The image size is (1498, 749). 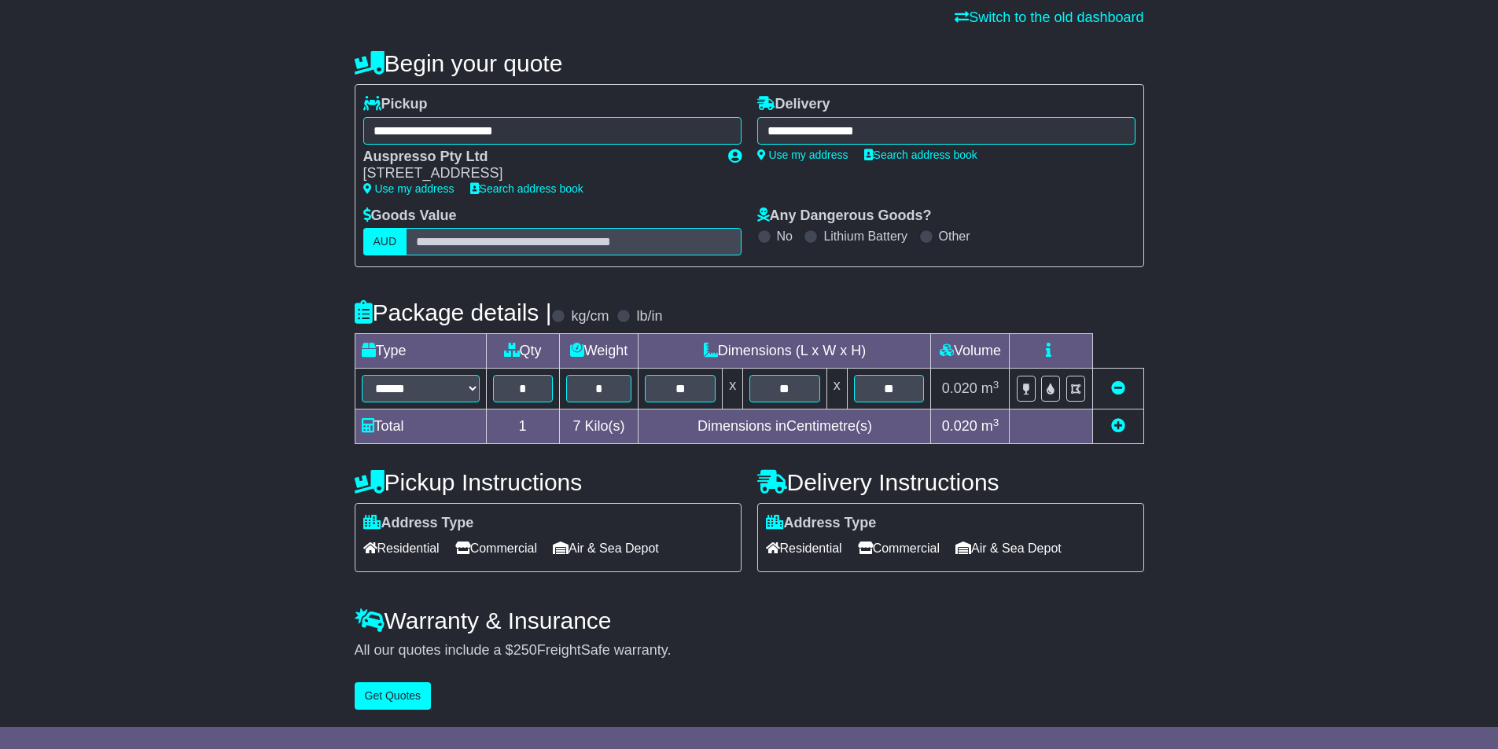 What do you see at coordinates (420, 351) in the screenshot?
I see `td: Type` at bounding box center [420, 351].